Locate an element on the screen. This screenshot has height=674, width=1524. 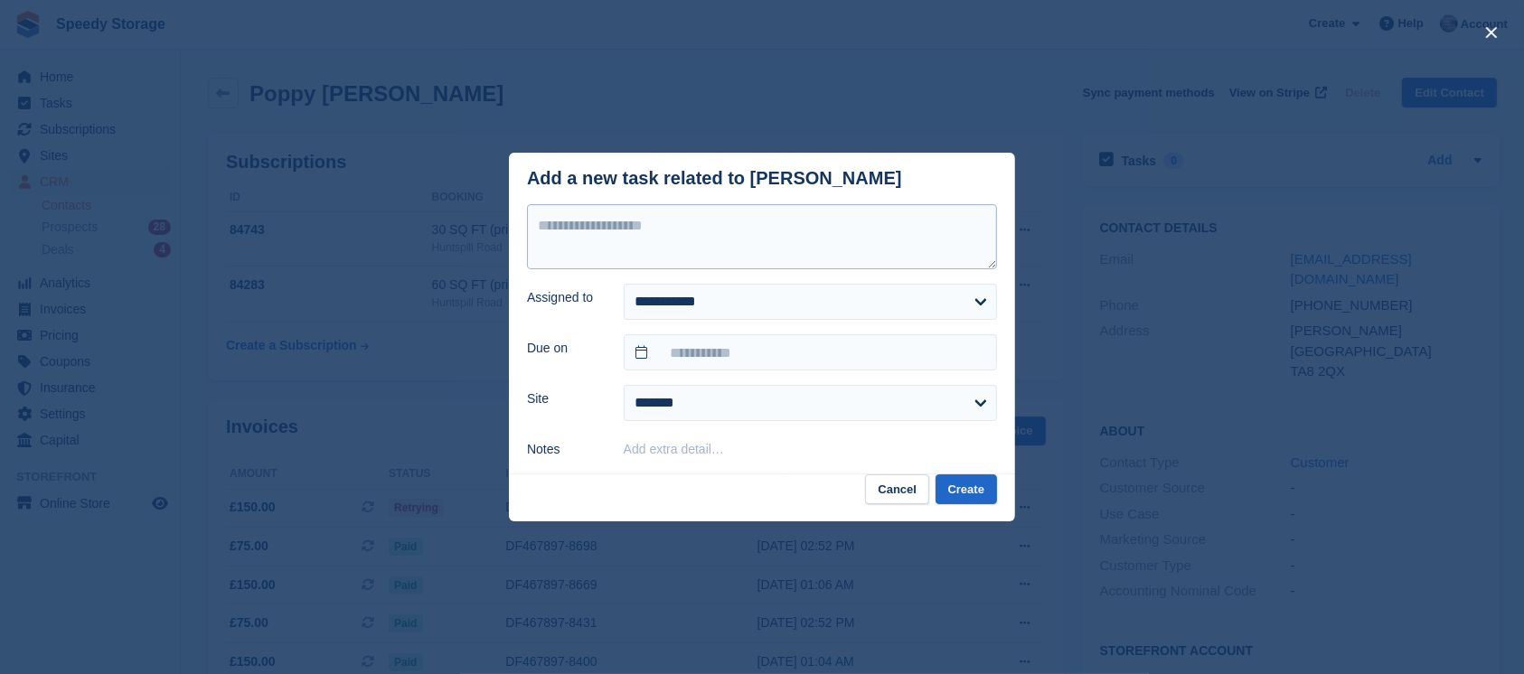
label: Due on is located at coordinates (564, 348).